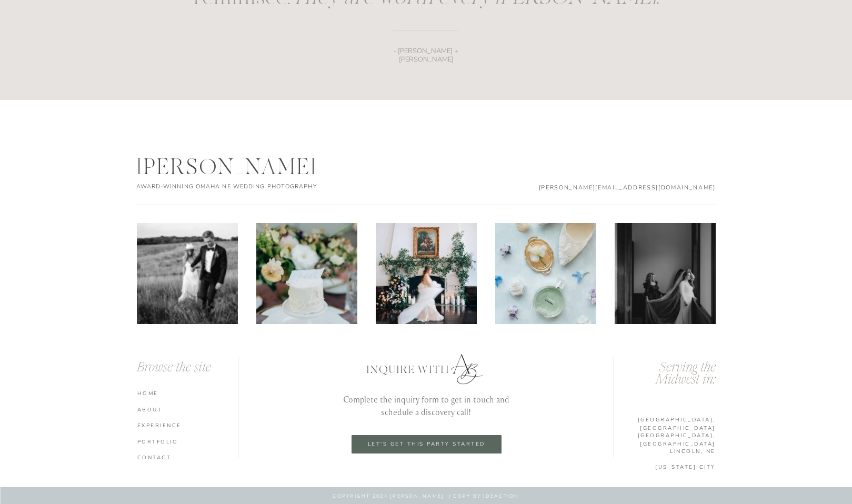 This screenshot has height=504, width=852. What do you see at coordinates (189, 425) in the screenshot?
I see `a: experience` at bounding box center [189, 425].